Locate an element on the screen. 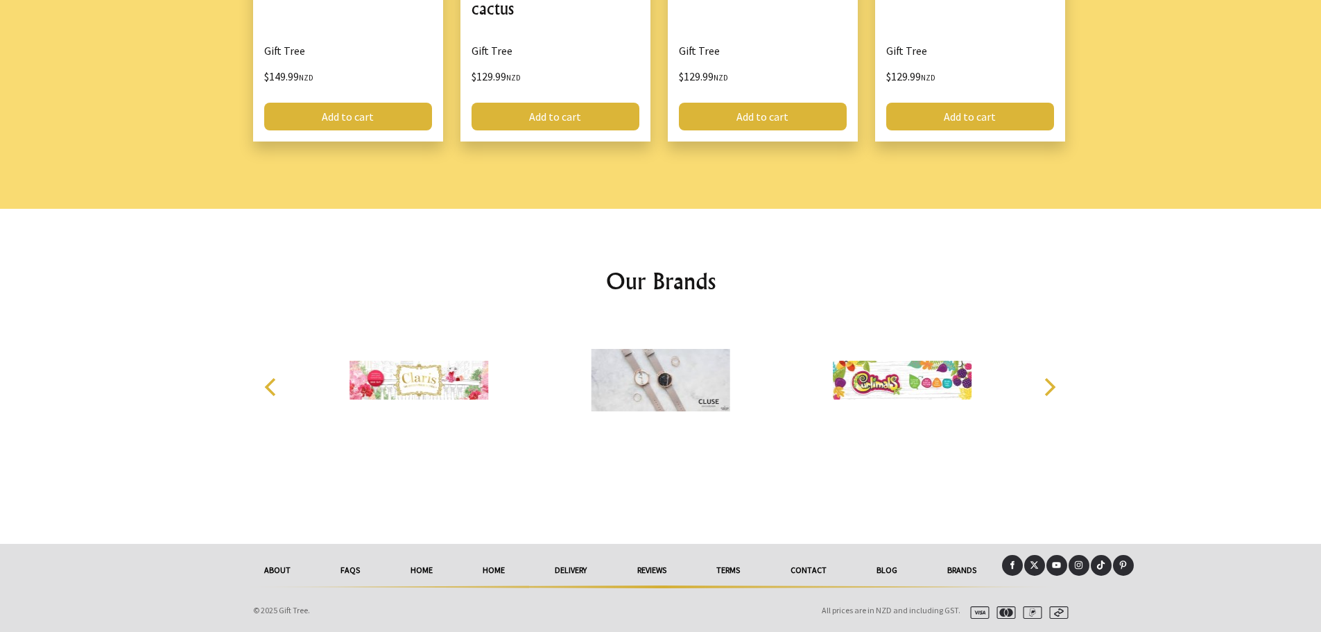 This screenshot has width=1321, height=632. a: Instagram is located at coordinates (1079, 565).